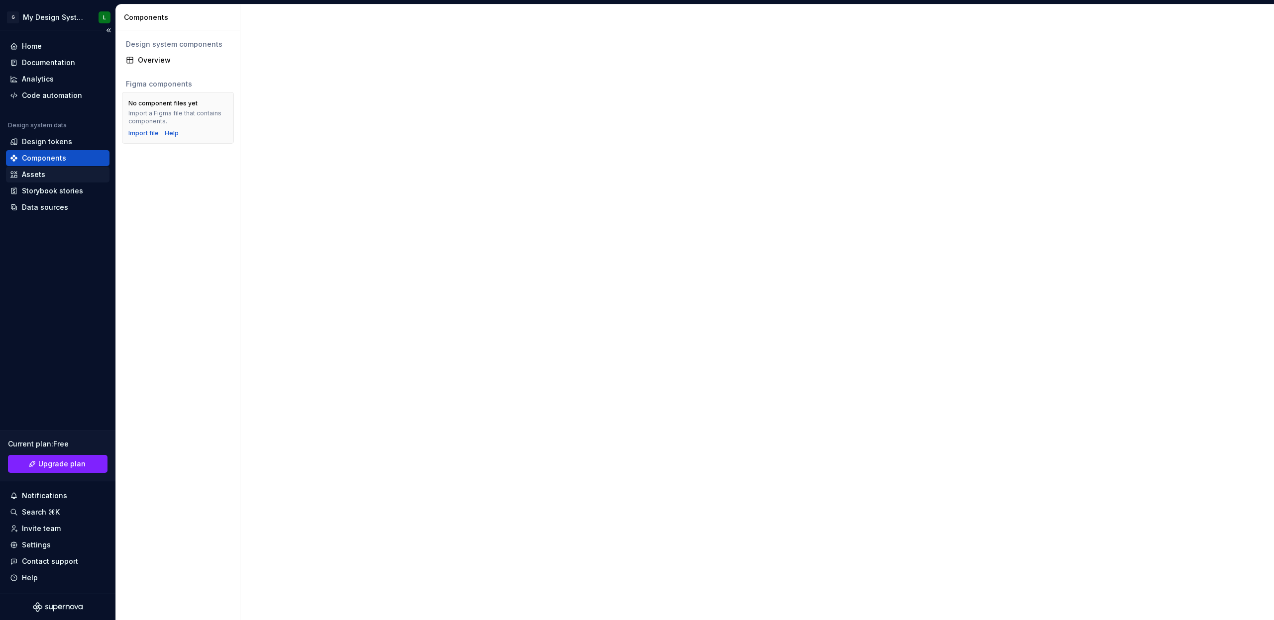 The width and height of the screenshot is (1274, 620). Describe the element at coordinates (58, 96) in the screenshot. I see `a: Code automation` at that location.